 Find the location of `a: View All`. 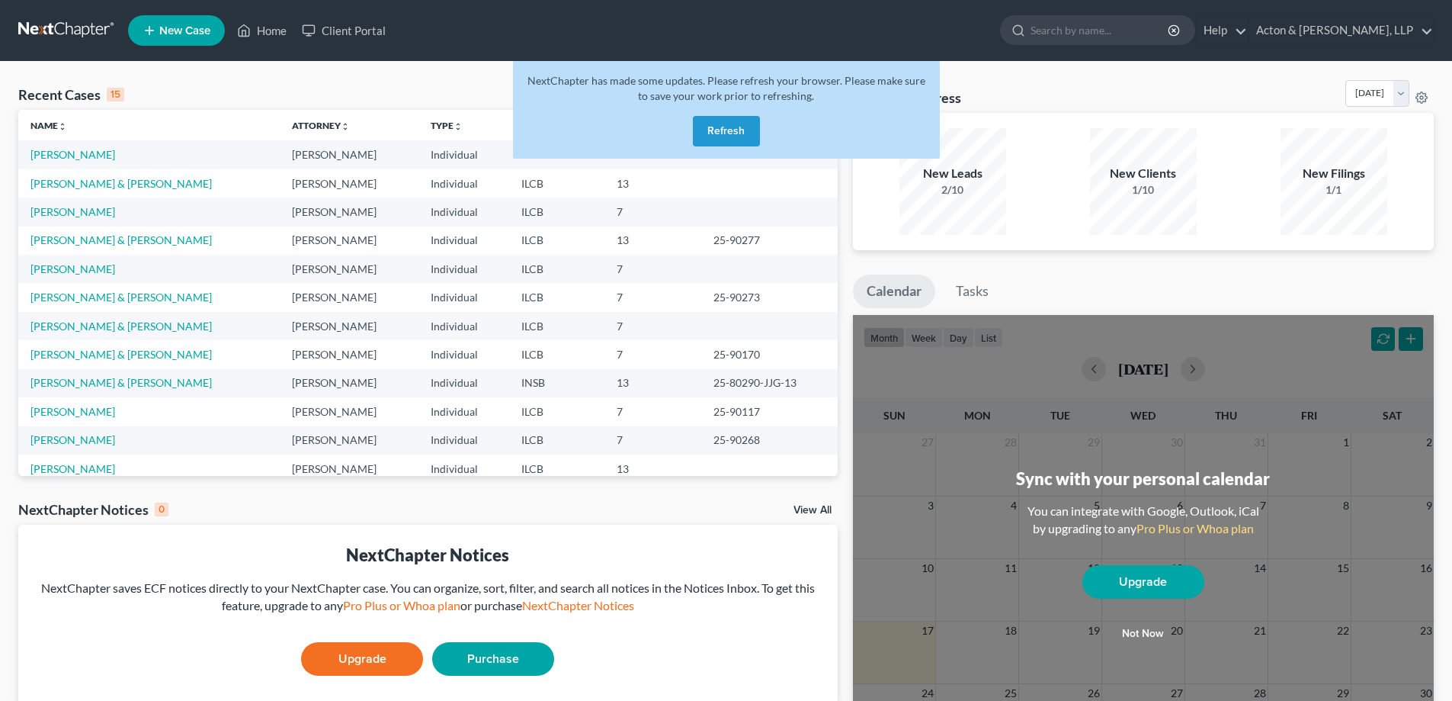

a: View All is located at coordinates (813, 510).